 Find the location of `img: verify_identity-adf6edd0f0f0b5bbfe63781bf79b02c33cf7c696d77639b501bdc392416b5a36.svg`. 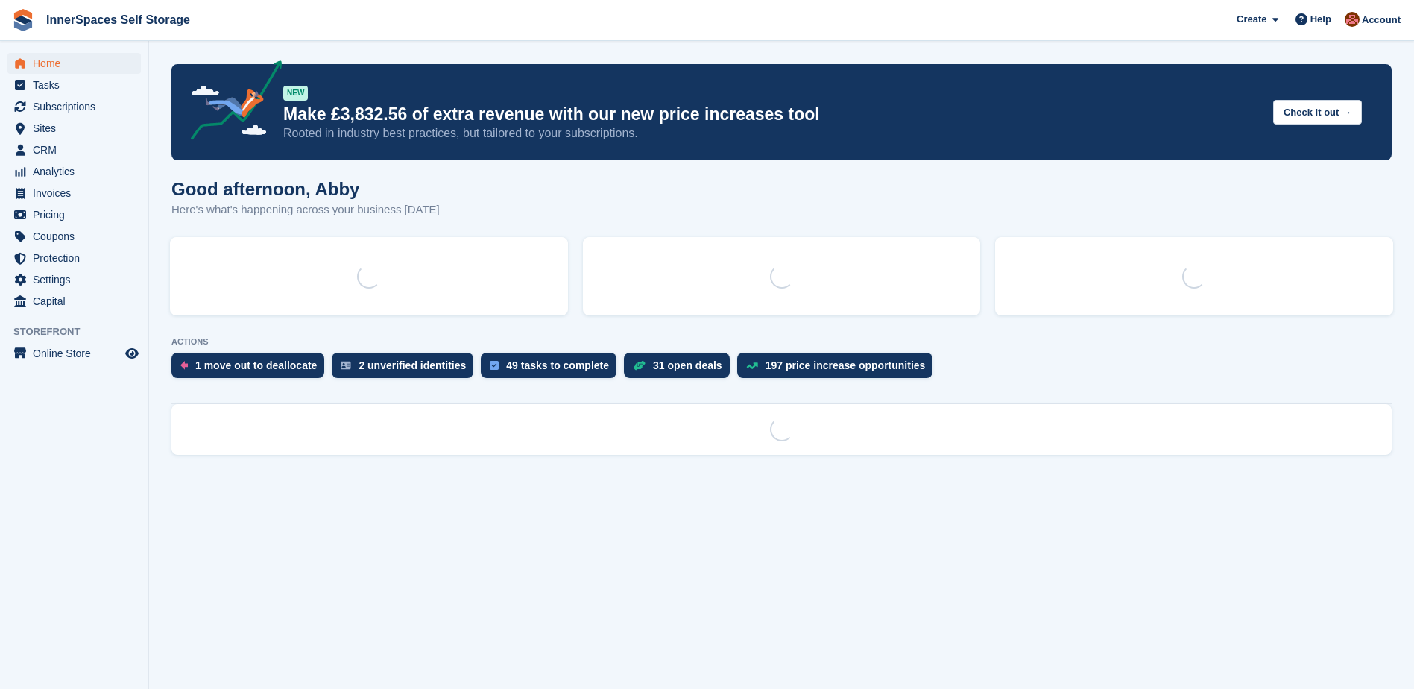

img: verify_identity-adf6edd0f0f0b5bbfe63781bf79b02c33cf7c696d77639b501bdc392416b5a36.svg is located at coordinates (346, 365).